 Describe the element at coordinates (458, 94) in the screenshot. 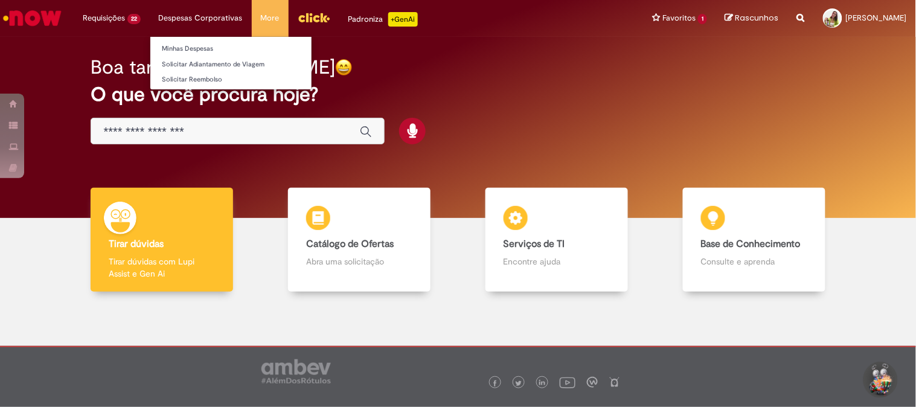

I see `h2: O que você procura hoje?` at that location.